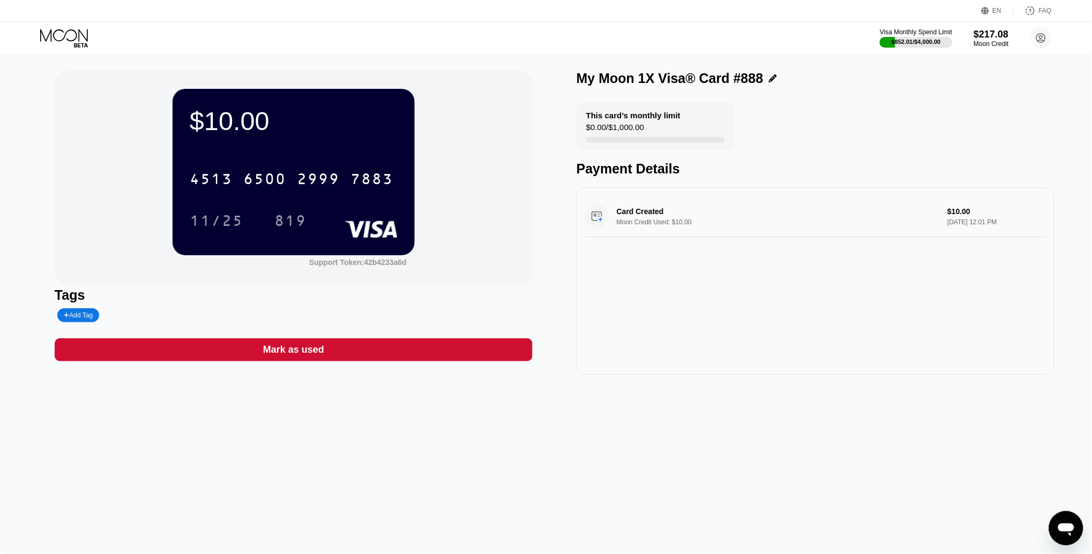 This screenshot has height=554, width=1092. I want to click on div: This card’s monthly limit, so click(633, 115).